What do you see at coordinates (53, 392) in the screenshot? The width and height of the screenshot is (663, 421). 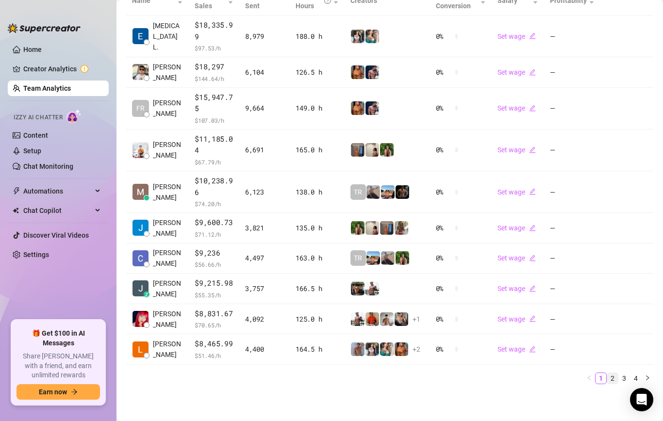 I see `span: Earn now` at bounding box center [53, 392].